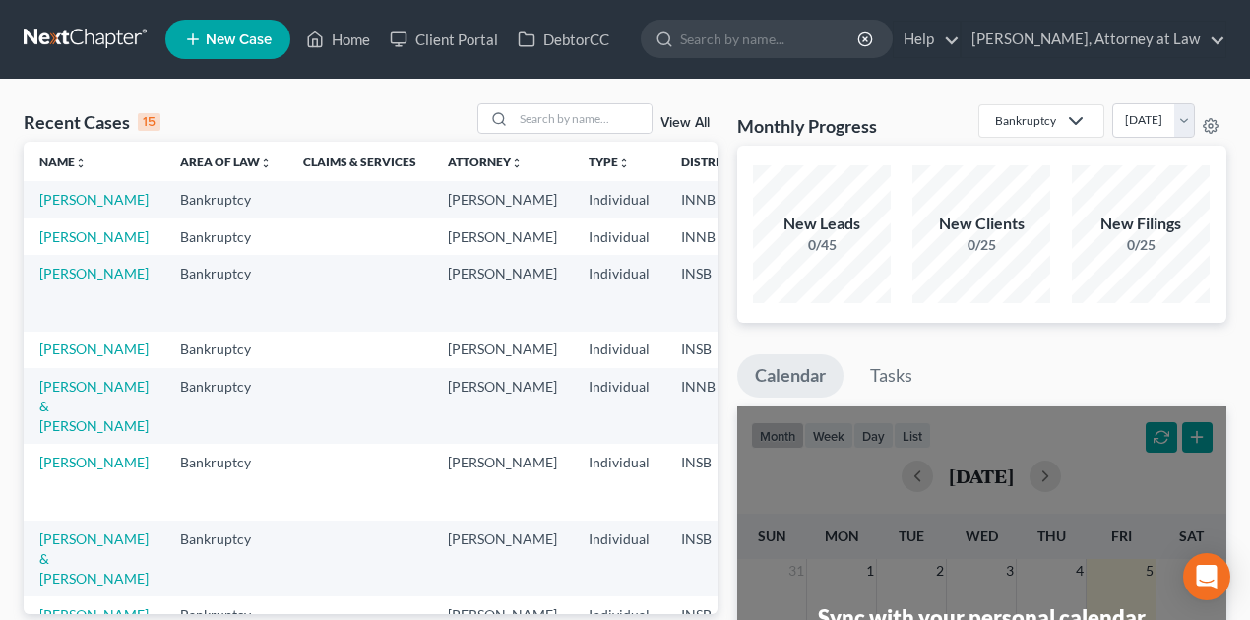  Describe the element at coordinates (609, 161) in the screenshot. I see `a: Typeunfold_more` at that location.